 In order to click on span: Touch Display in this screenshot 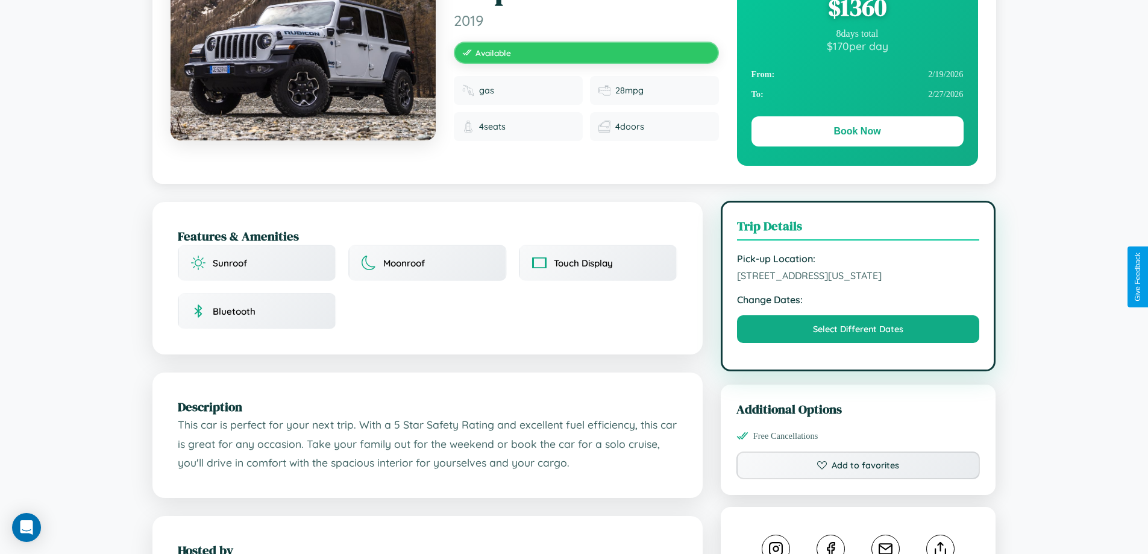, I will do `click(583, 263)`.